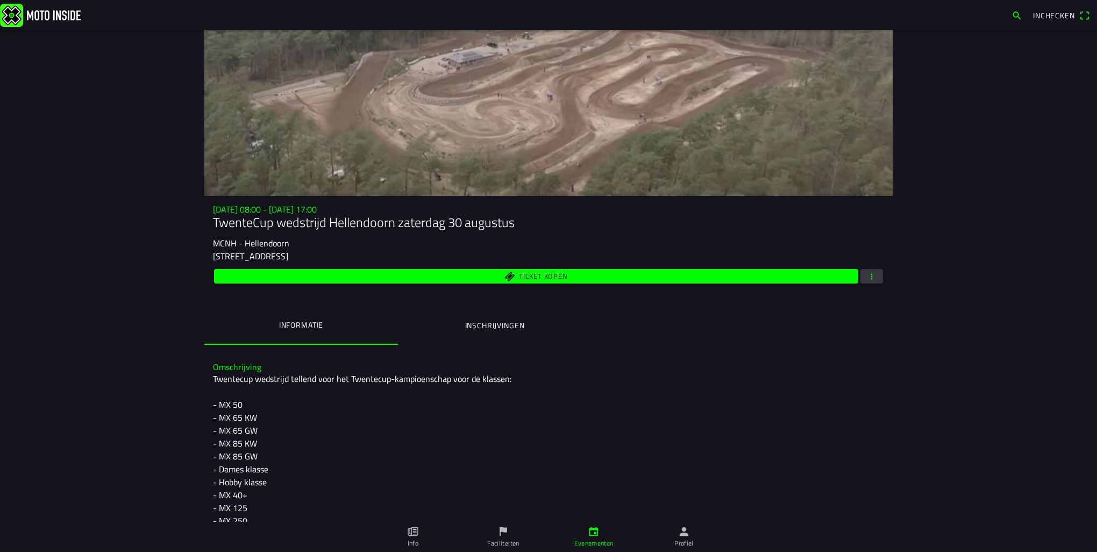 Image resolution: width=1097 pixels, height=552 pixels. Describe the element at coordinates (495, 325) in the screenshot. I see `ion-label: Inschrijvingen` at that location.